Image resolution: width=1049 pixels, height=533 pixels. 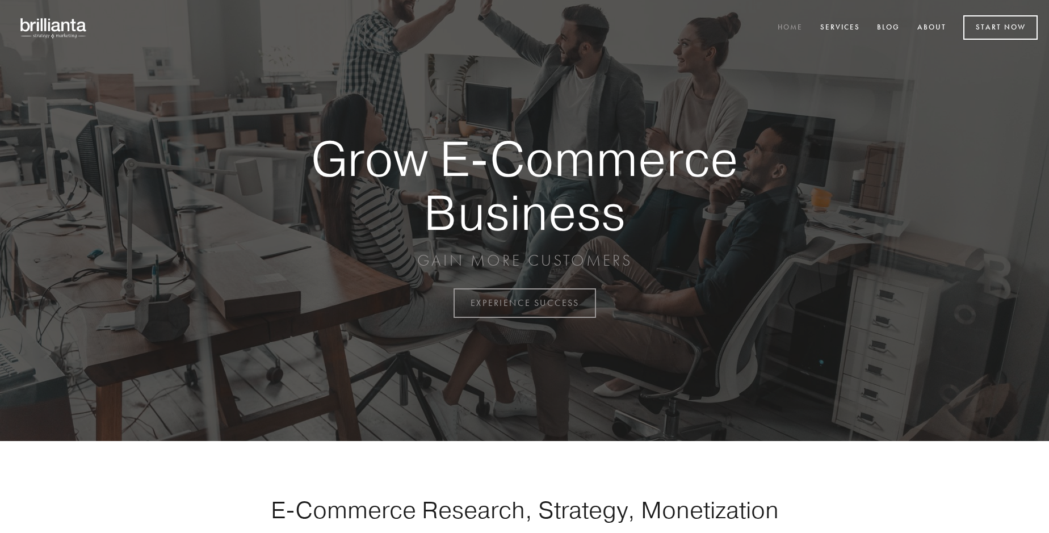 I want to click on strong: Grow E-Commerce Business, so click(x=525, y=185).